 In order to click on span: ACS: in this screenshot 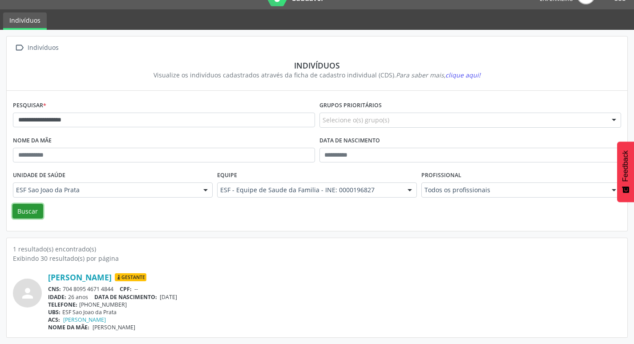, I will do `click(54, 319)`.